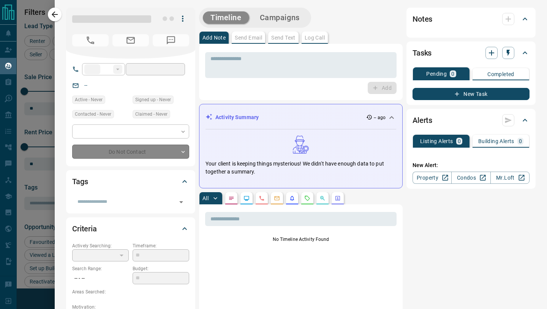 This screenshot has height=309, width=547. Describe the element at coordinates (131, 291) in the screenshot. I see `p: Areas Searched:` at that location.